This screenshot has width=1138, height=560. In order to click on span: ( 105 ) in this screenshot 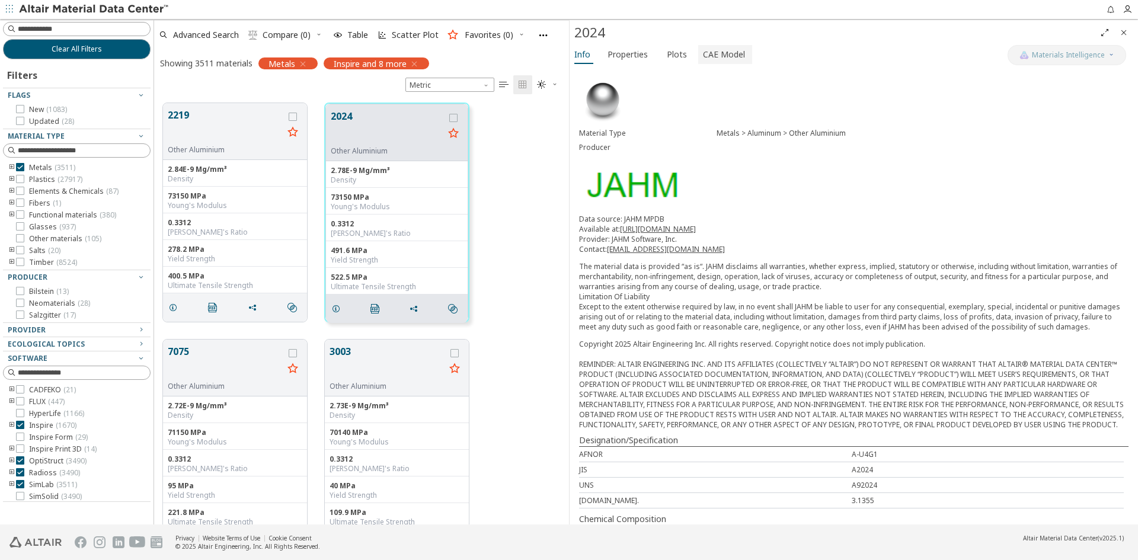, I will do `click(93, 238)`.